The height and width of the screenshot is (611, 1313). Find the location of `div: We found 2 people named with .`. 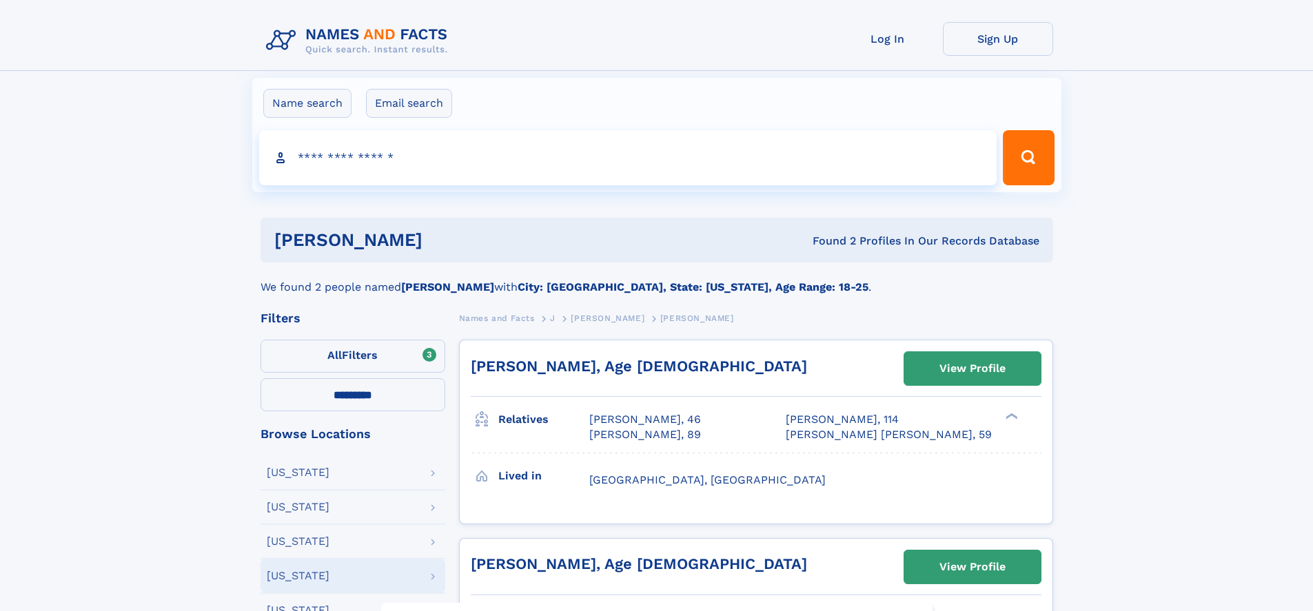

div: We found 2 people named with . is located at coordinates (657, 279).